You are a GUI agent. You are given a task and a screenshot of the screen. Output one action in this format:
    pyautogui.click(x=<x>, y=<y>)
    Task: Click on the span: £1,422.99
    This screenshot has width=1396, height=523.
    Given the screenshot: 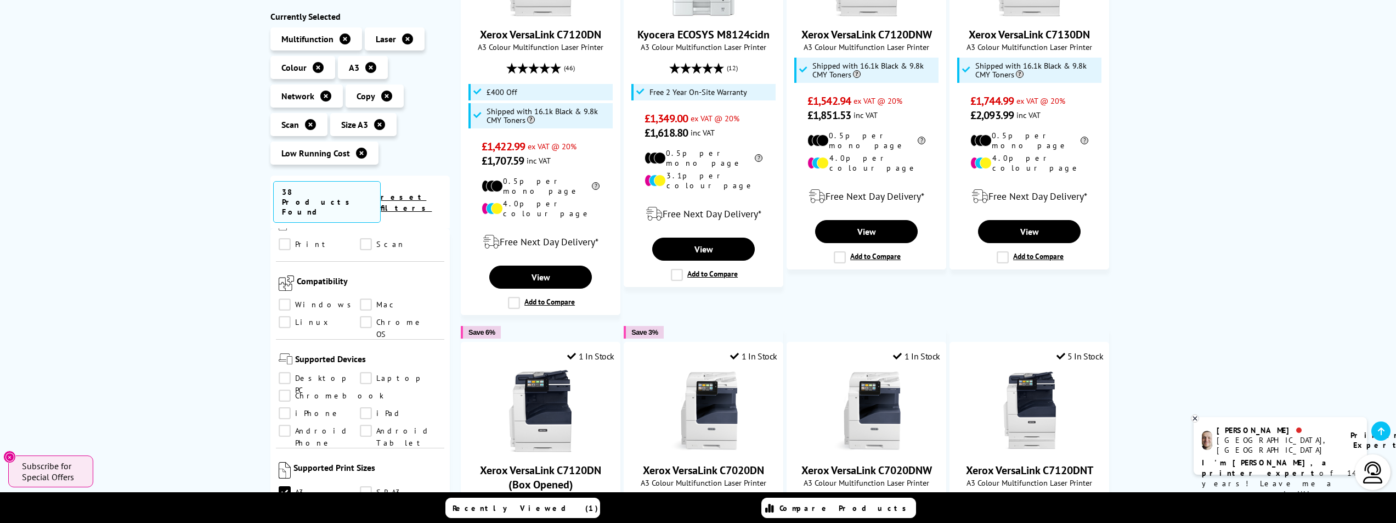 What is the action you would take?
    pyautogui.click(x=503, y=146)
    